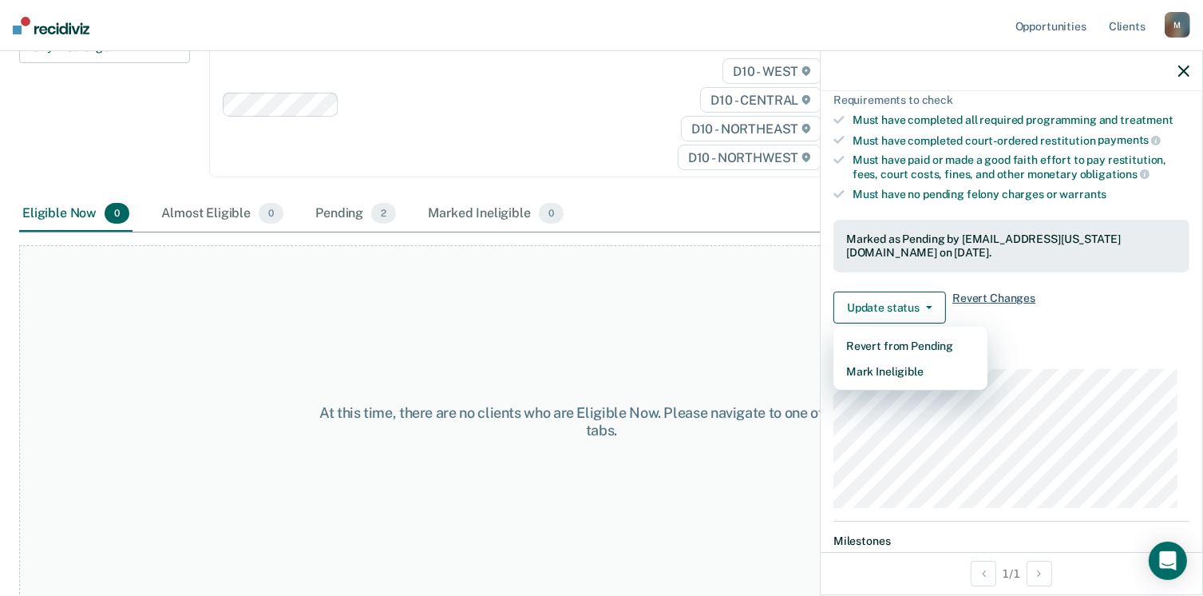  I want to click on div: Marked Ineligible, so click(496, 214).